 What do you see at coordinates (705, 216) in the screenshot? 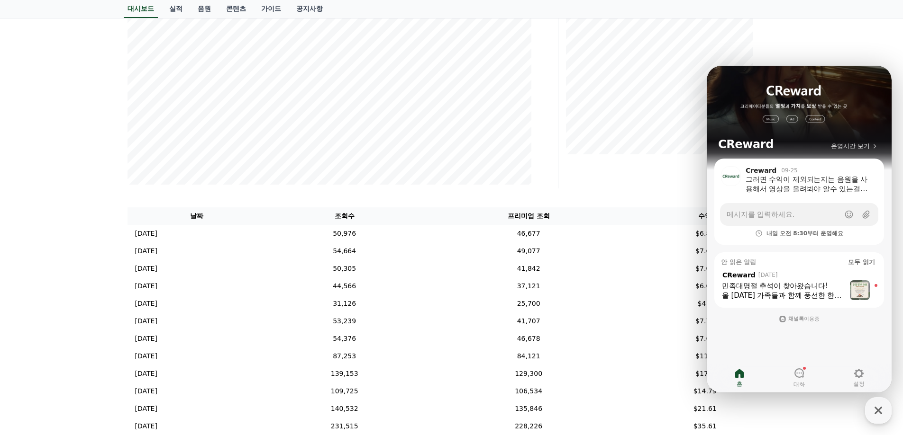
I see `th: 수익` at bounding box center [705, 216].